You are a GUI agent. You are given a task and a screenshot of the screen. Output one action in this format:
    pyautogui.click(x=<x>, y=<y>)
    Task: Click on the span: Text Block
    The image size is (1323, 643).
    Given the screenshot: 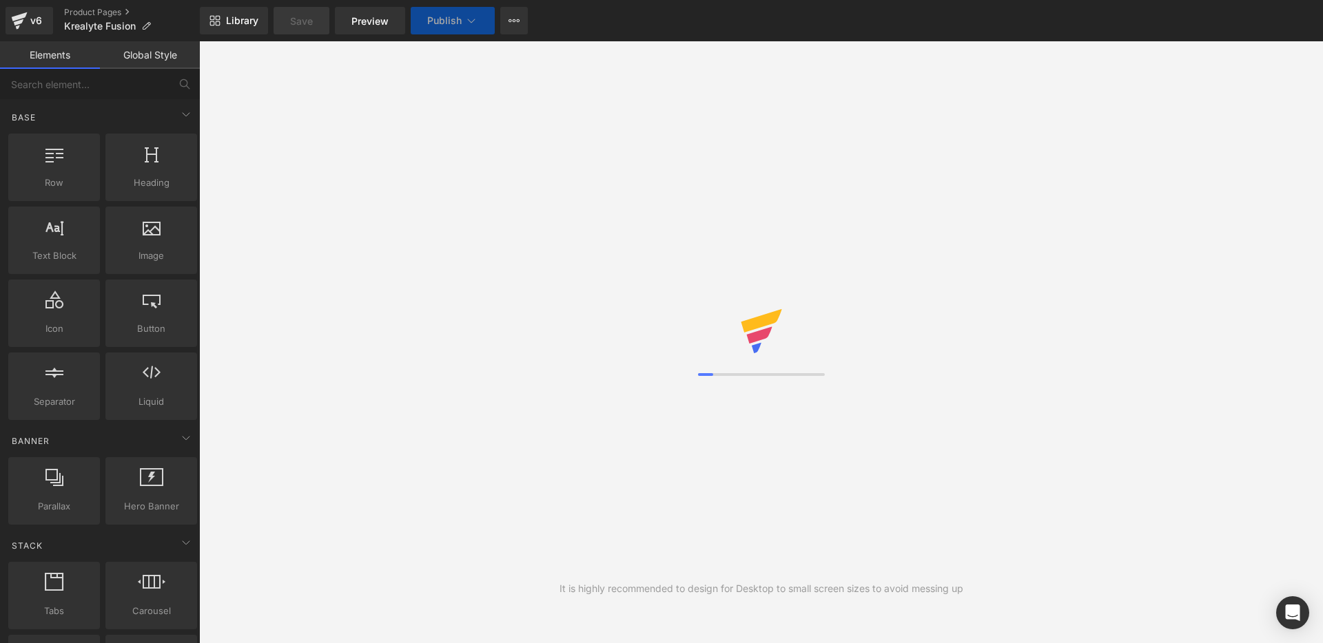 What is the action you would take?
    pyautogui.click(x=54, y=256)
    